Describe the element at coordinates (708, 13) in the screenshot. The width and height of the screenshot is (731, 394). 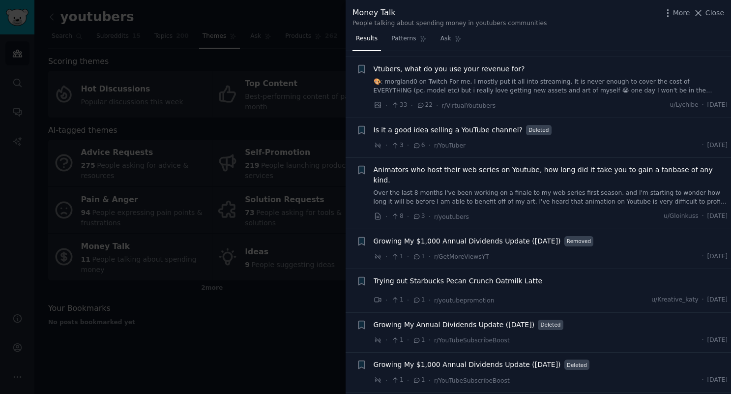
I see `button: Close` at that location.